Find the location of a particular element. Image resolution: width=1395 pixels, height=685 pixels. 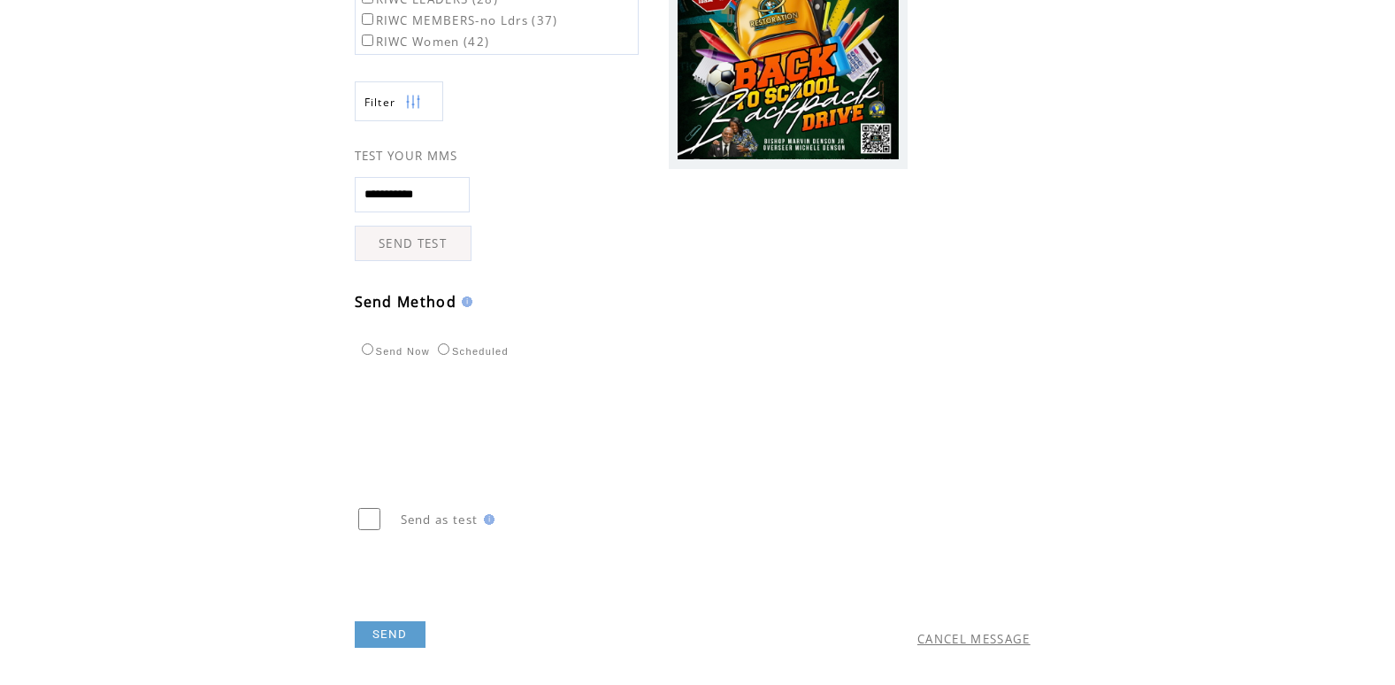

label: RIWC MEMBERS-no Ldrs (37) is located at coordinates (458, 20).